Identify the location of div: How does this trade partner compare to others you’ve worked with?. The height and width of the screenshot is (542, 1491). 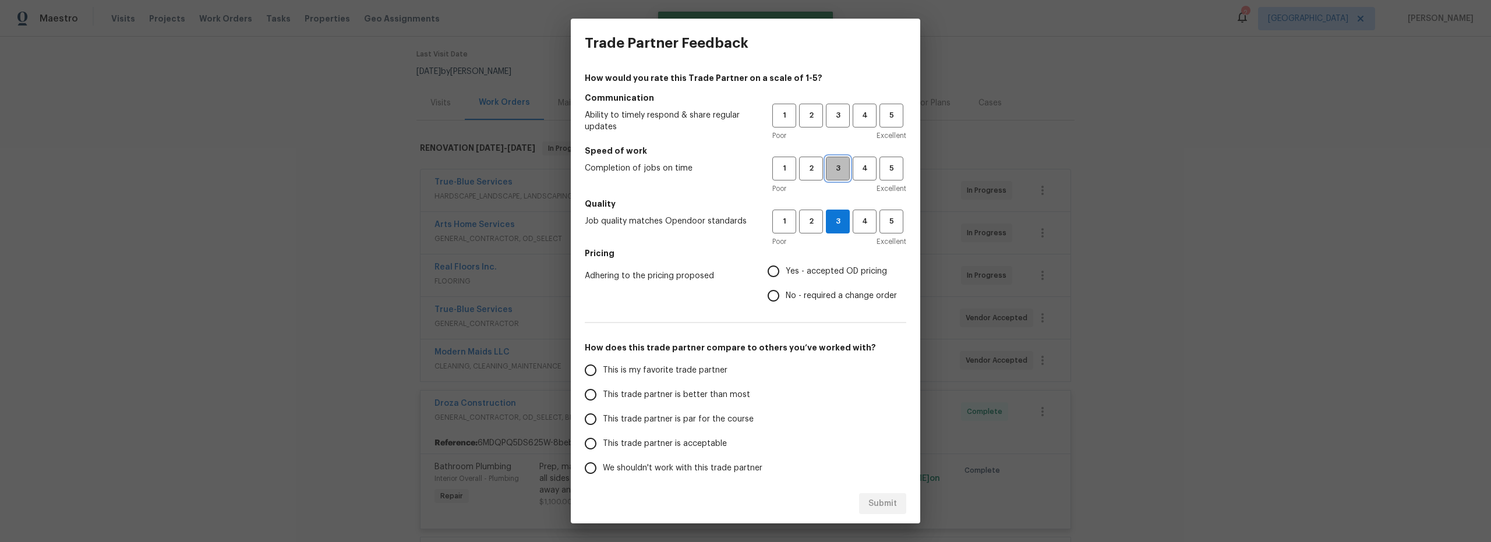
(745, 419).